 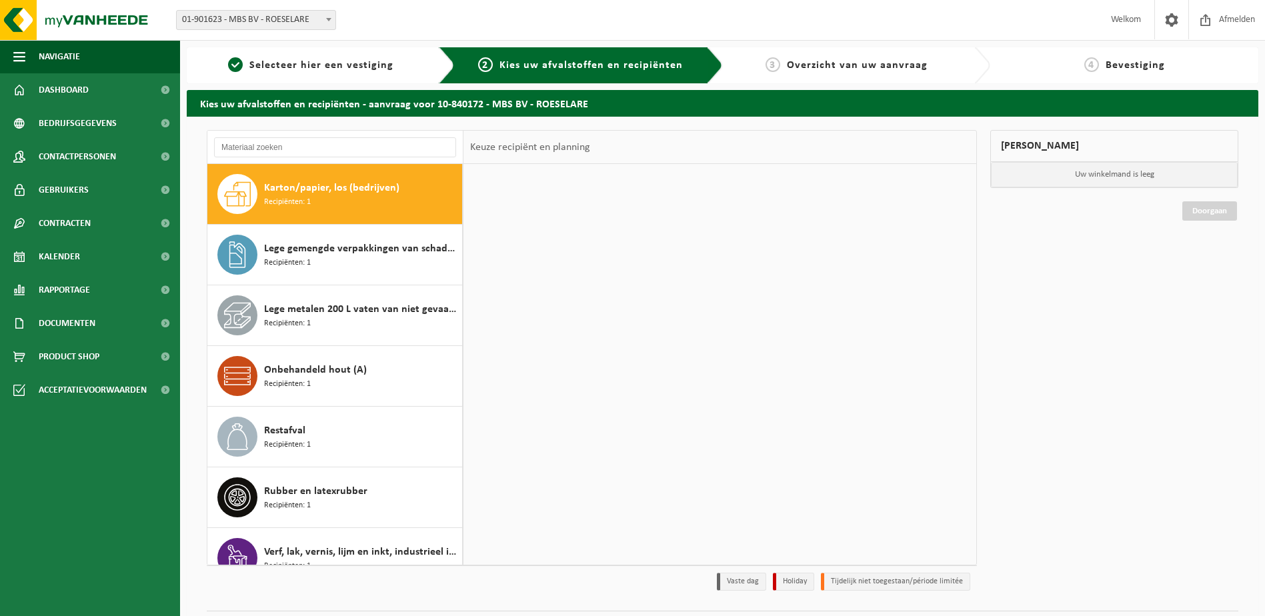 I want to click on span: Onbehandeld hout (A), so click(x=316, y=370).